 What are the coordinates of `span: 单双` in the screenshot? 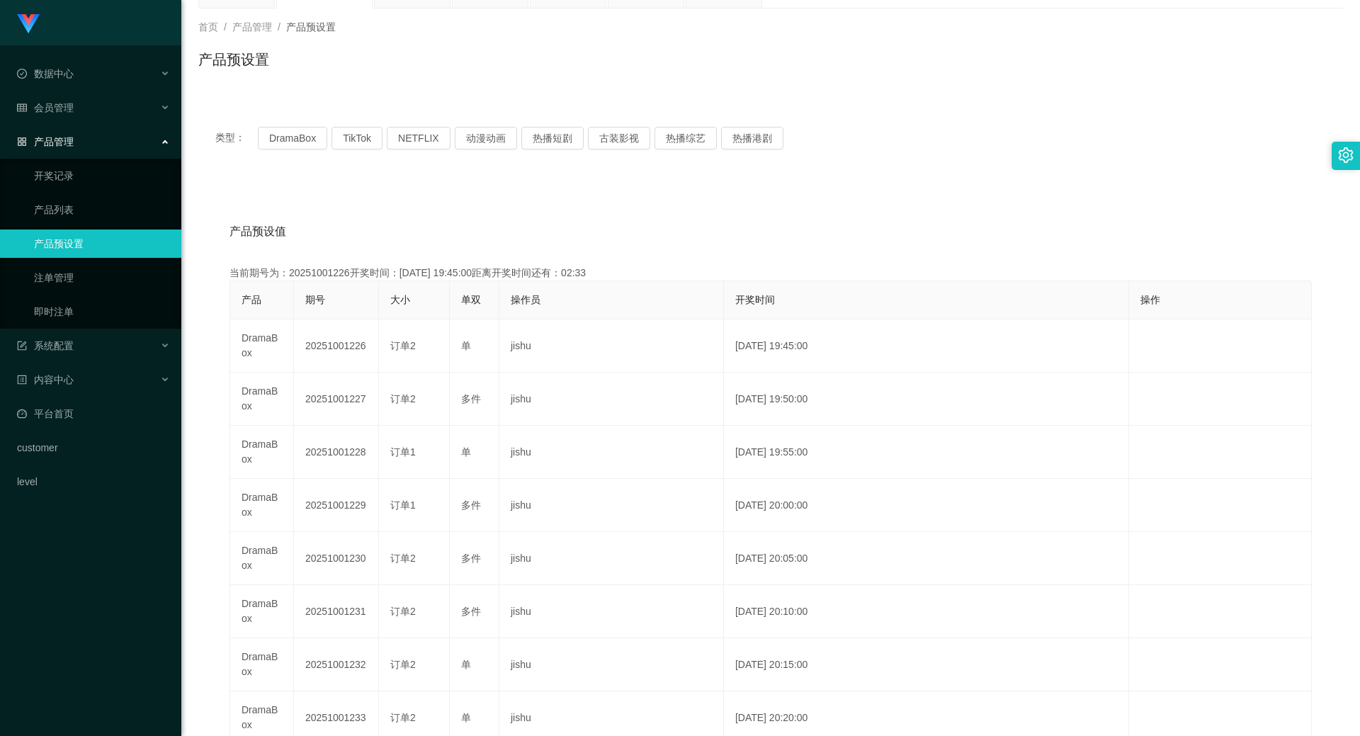 It's located at (471, 300).